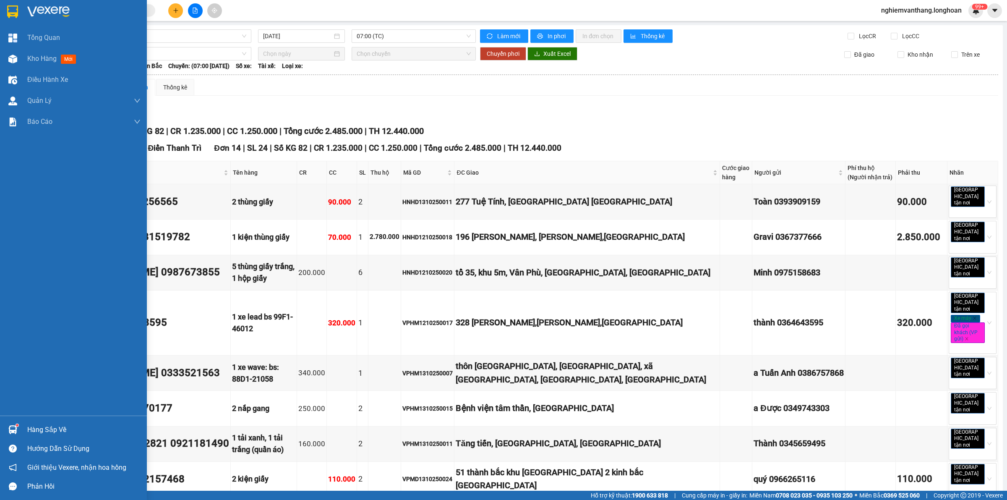 This screenshot has height=500, width=1007. I want to click on th: Tên hàng, so click(264, 172).